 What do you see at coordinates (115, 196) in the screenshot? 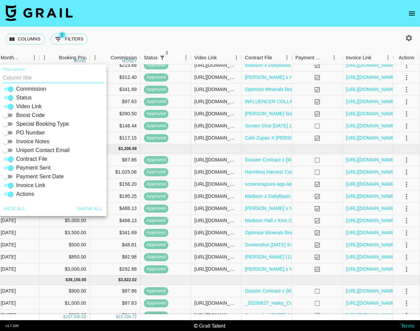
I see `div: $195.25` at bounding box center [115, 196].